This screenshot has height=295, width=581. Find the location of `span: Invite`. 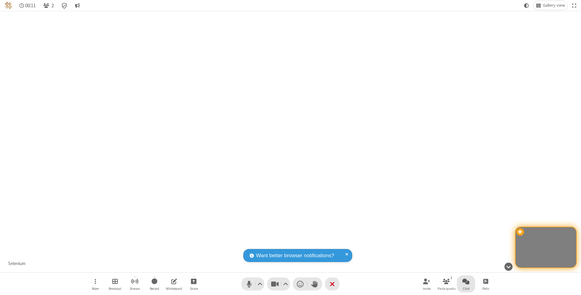

span: Invite is located at coordinates (427, 289).